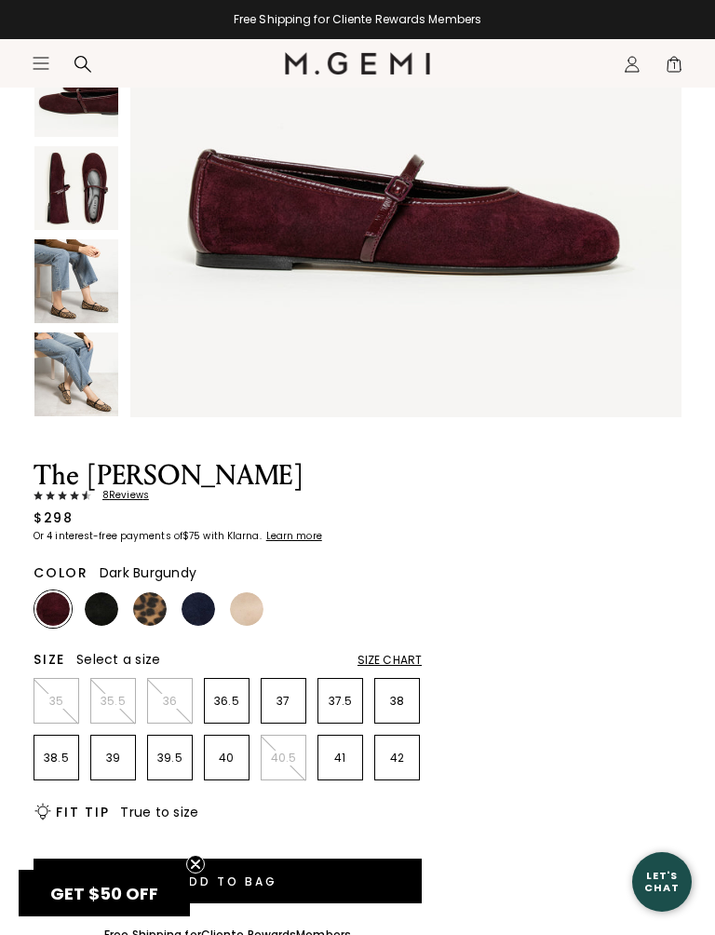 This screenshot has height=935, width=715. I want to click on div: Let's Chat, so click(662, 881).